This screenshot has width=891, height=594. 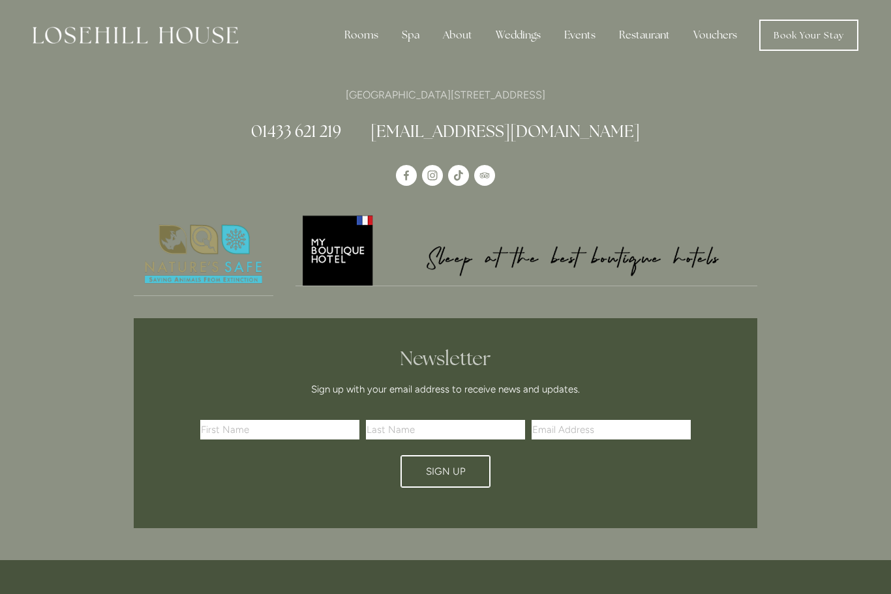 What do you see at coordinates (445, 430) in the screenshot?
I see `input: Last Name` at bounding box center [445, 430].